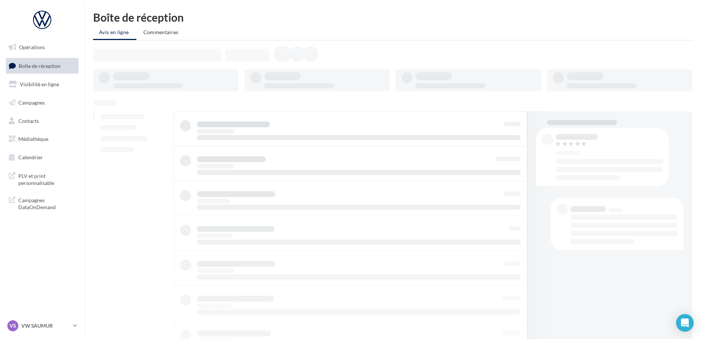  I want to click on a: Campagnes DataOnDemand, so click(42, 203).